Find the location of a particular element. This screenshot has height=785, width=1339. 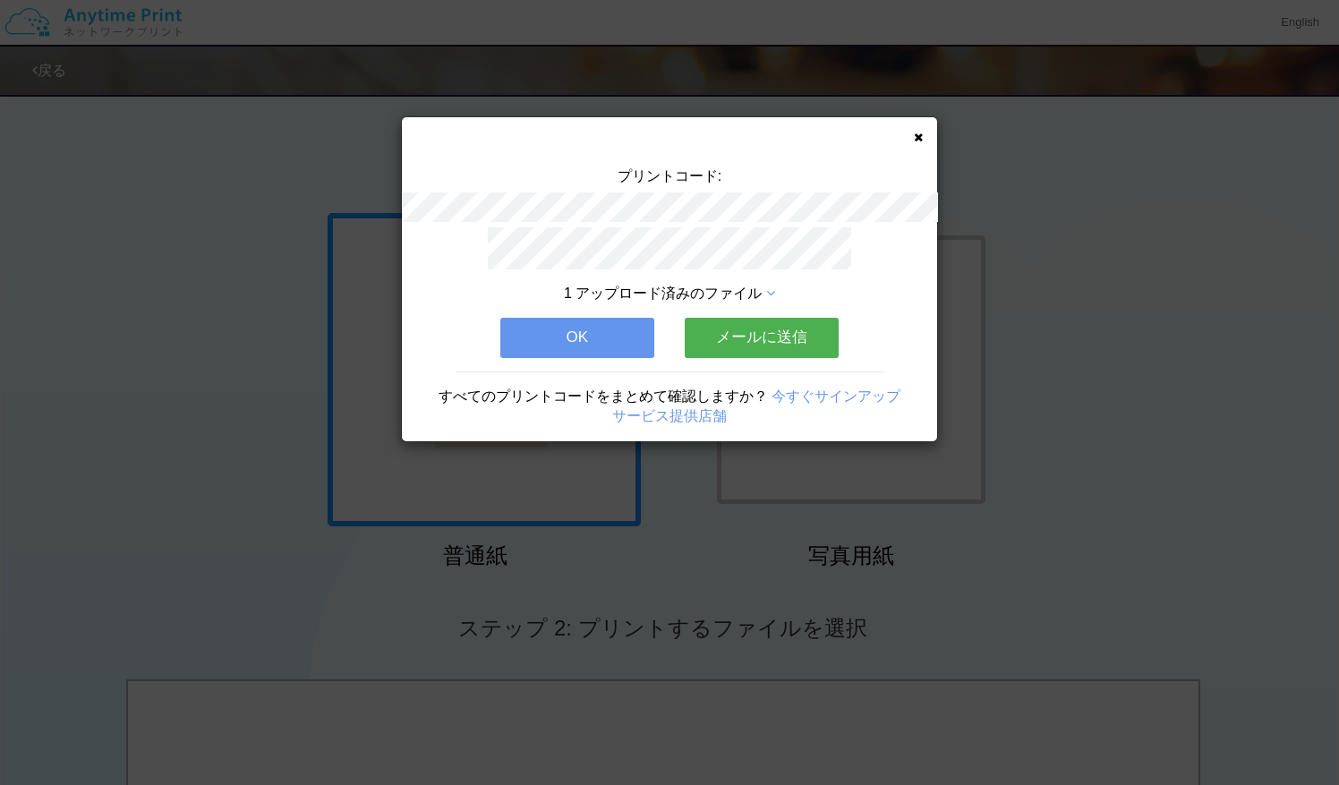

a: サービス提供店舗 is located at coordinates (669, 415).